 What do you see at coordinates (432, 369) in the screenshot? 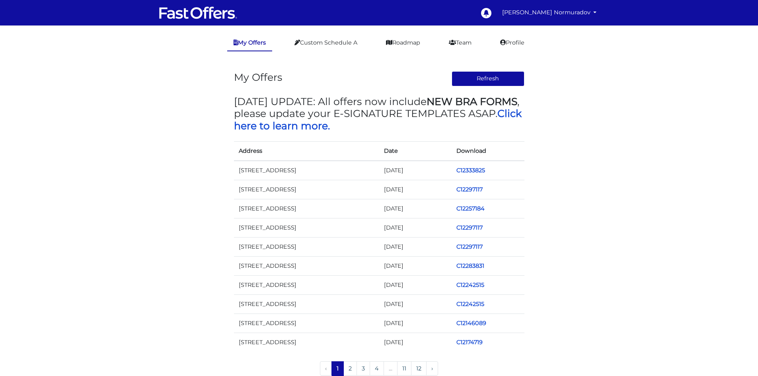
I see `a: Next »` at bounding box center [432, 369].